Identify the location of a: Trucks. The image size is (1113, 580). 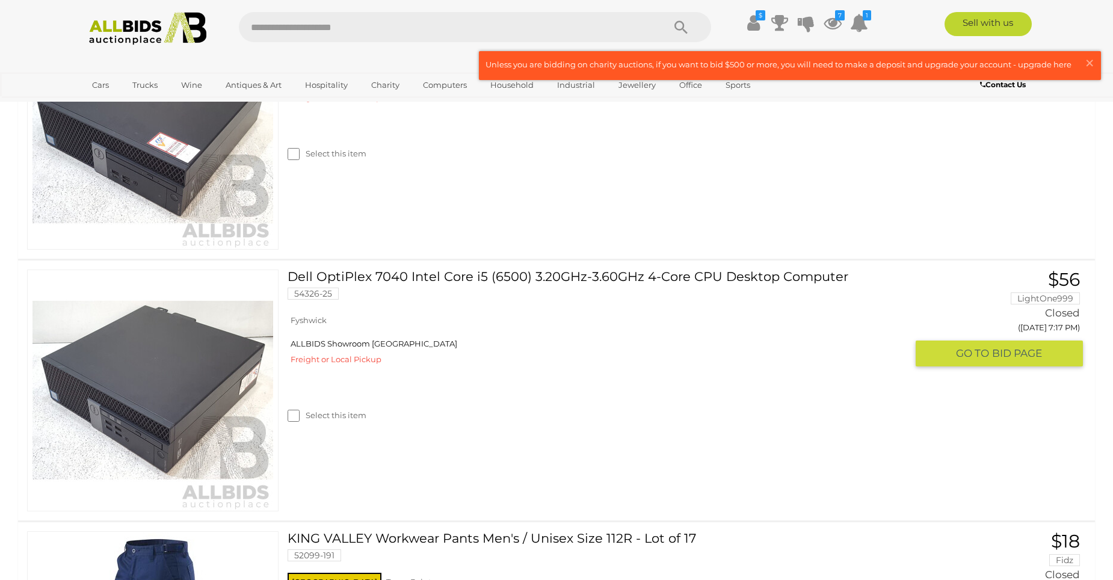
(145, 85).